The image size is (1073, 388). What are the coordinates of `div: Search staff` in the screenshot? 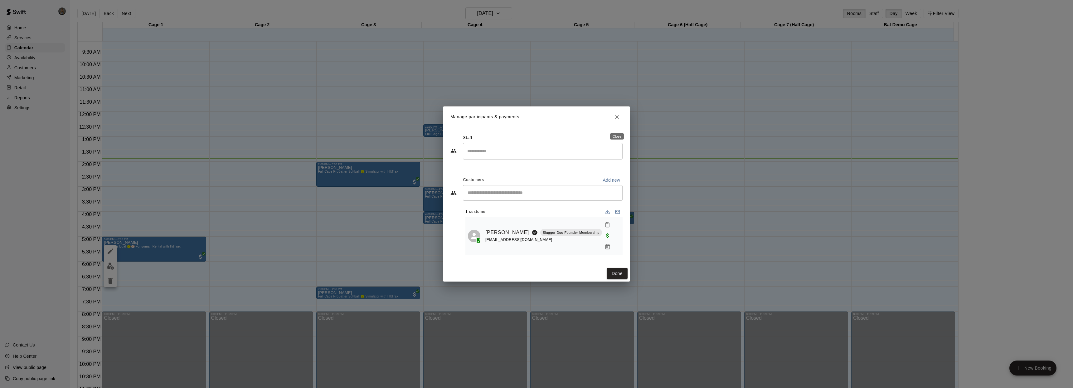 It's located at (543, 151).